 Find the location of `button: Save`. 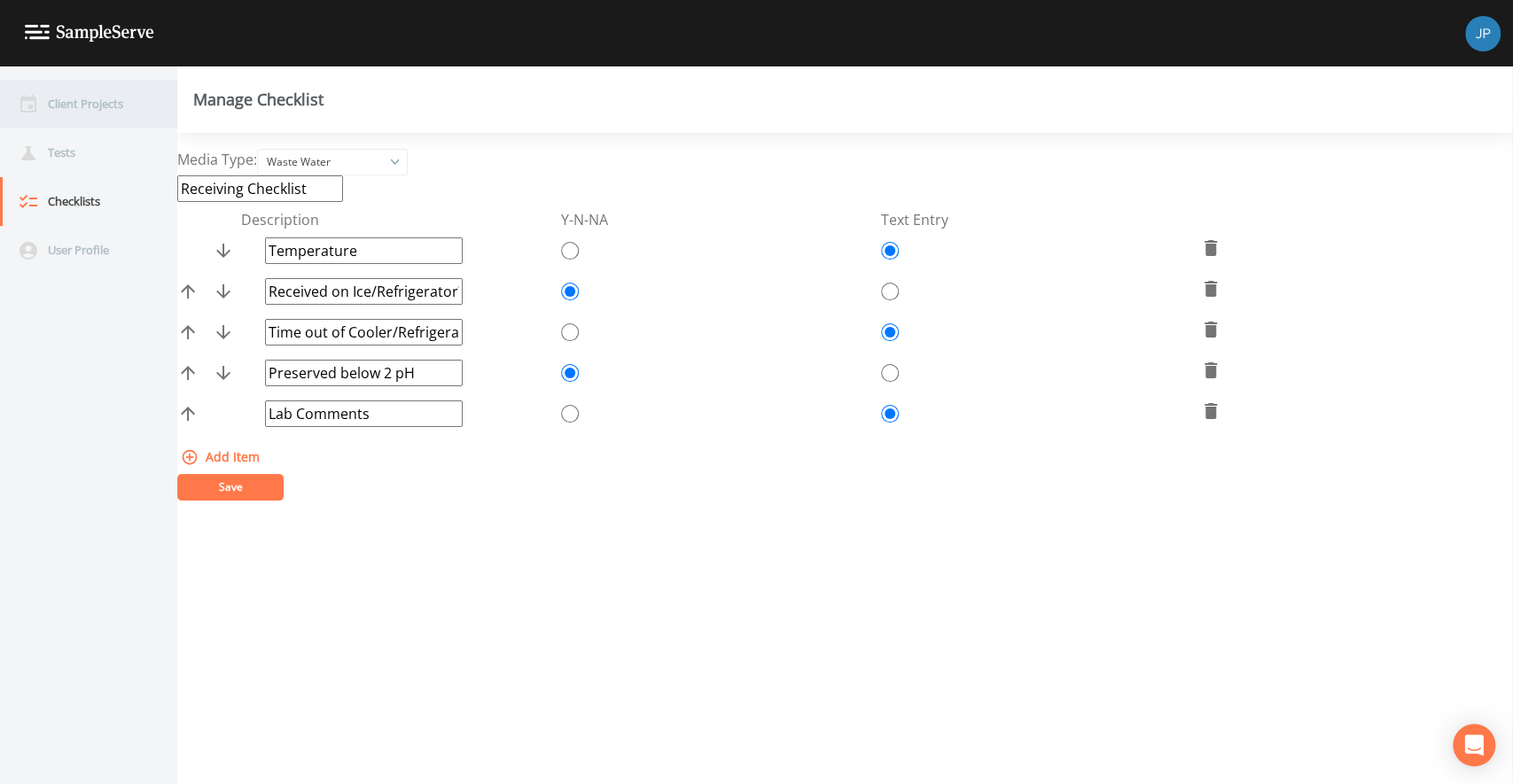

button: Save is located at coordinates (230, 487).